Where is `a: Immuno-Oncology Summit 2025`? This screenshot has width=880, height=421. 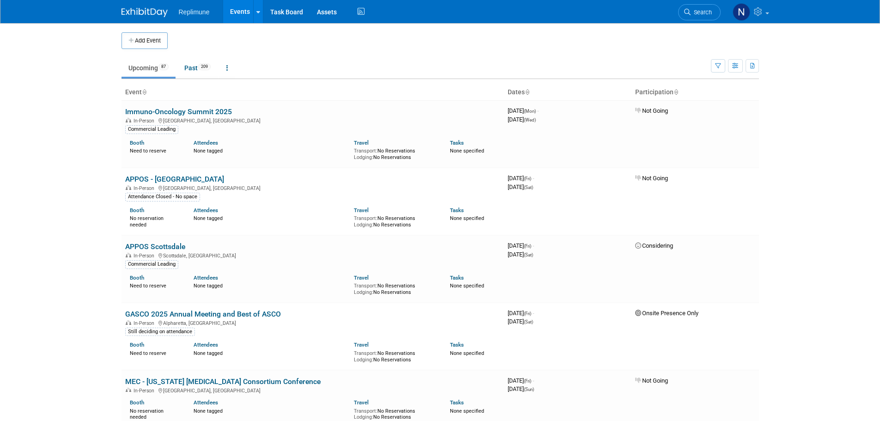
a: Immuno-Oncology Summit 2025 is located at coordinates (178, 111).